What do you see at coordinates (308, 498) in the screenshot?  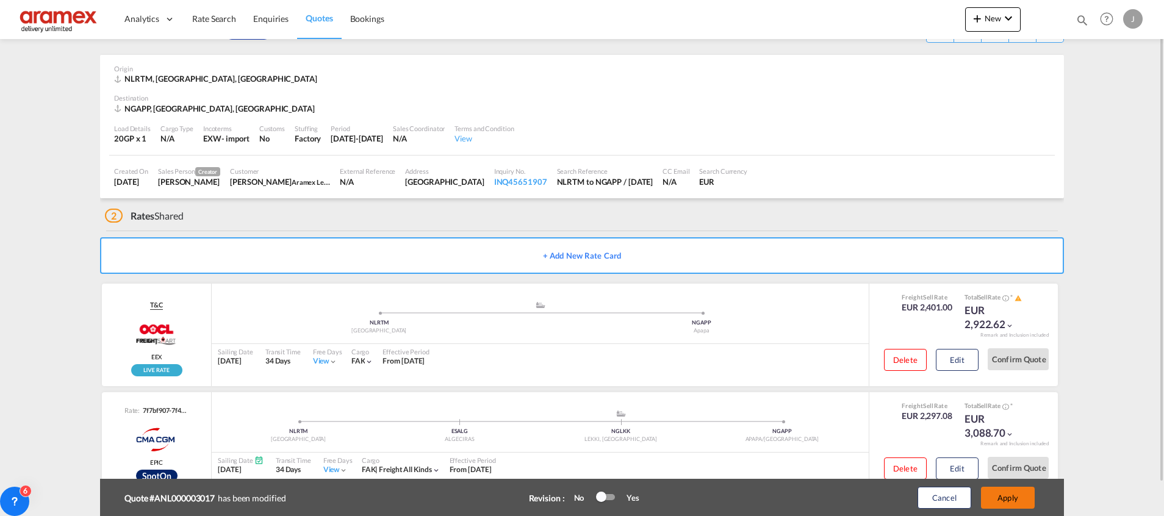 I see `div: has been modified` at bounding box center [308, 498].